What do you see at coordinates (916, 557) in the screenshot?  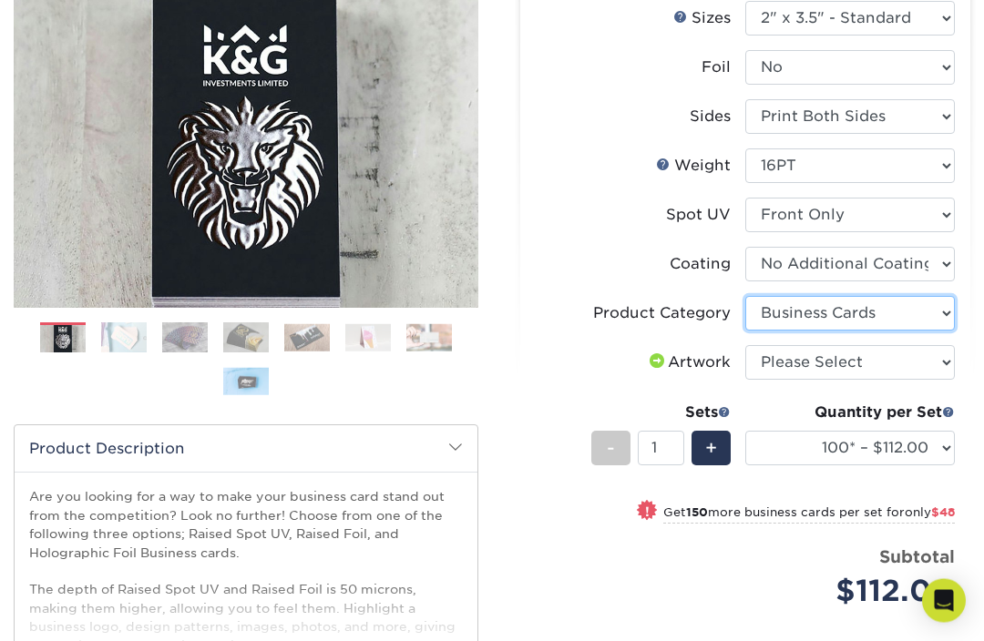 I see `strong: Subtotal` at bounding box center [916, 557].